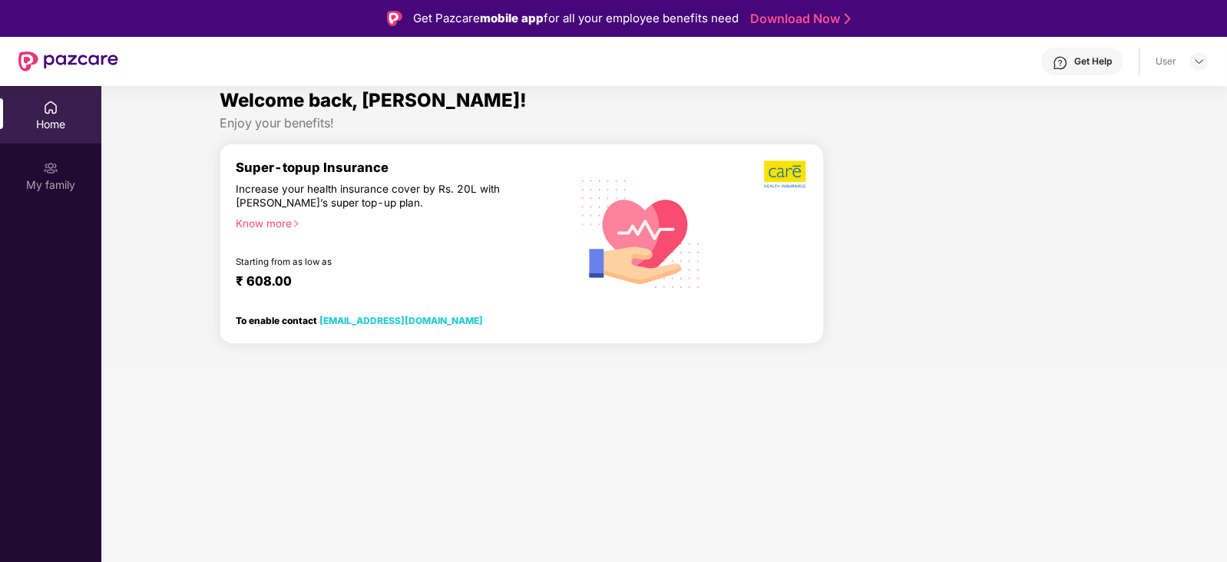 The width and height of the screenshot is (1227, 562). What do you see at coordinates (785, 174) in the screenshot?
I see `img: b5dec4f62d2307b9de63beb79f102df3.png` at bounding box center [785, 174].